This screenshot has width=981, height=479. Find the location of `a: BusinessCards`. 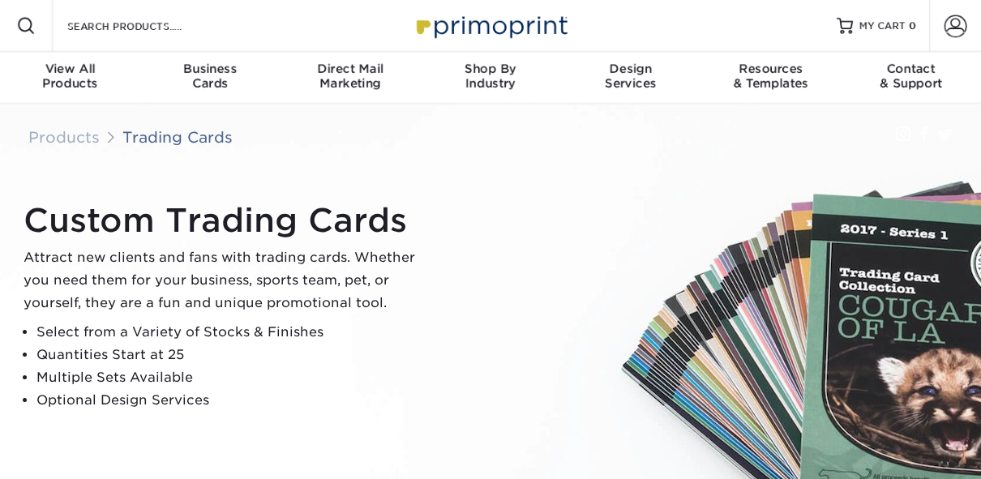

a: BusinessCards is located at coordinates (210, 78).